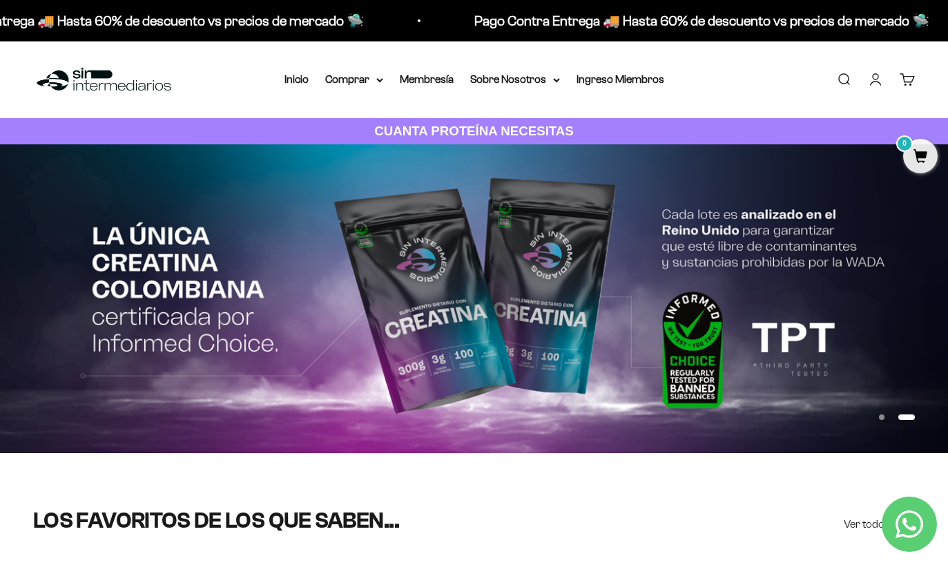 The width and height of the screenshot is (948, 565). What do you see at coordinates (354, 79) in the screenshot?
I see `summary: Comprar` at bounding box center [354, 79].